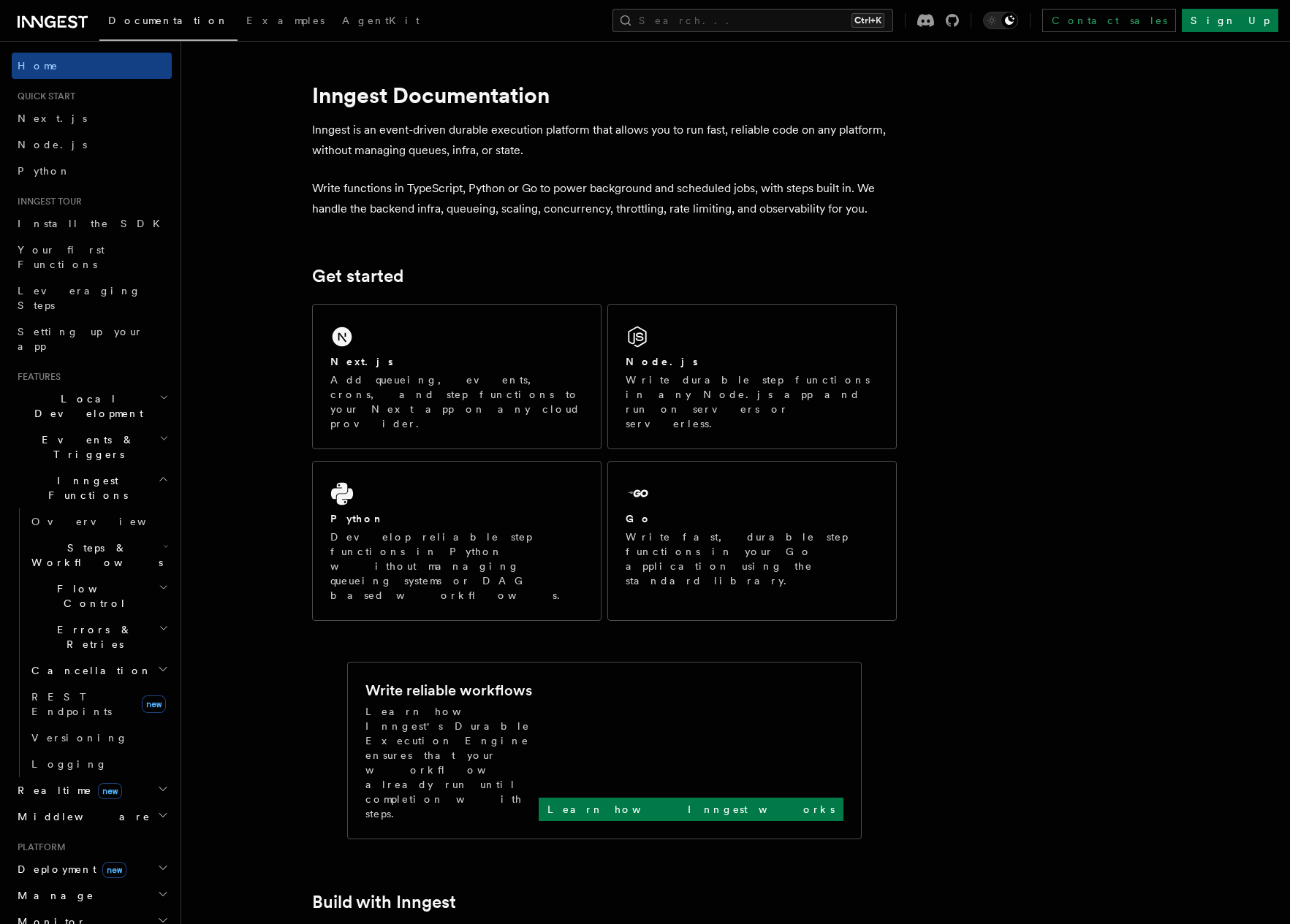 The image size is (1290, 924). Describe the element at coordinates (98, 637) in the screenshot. I see `button: Errors & Retries` at that location.